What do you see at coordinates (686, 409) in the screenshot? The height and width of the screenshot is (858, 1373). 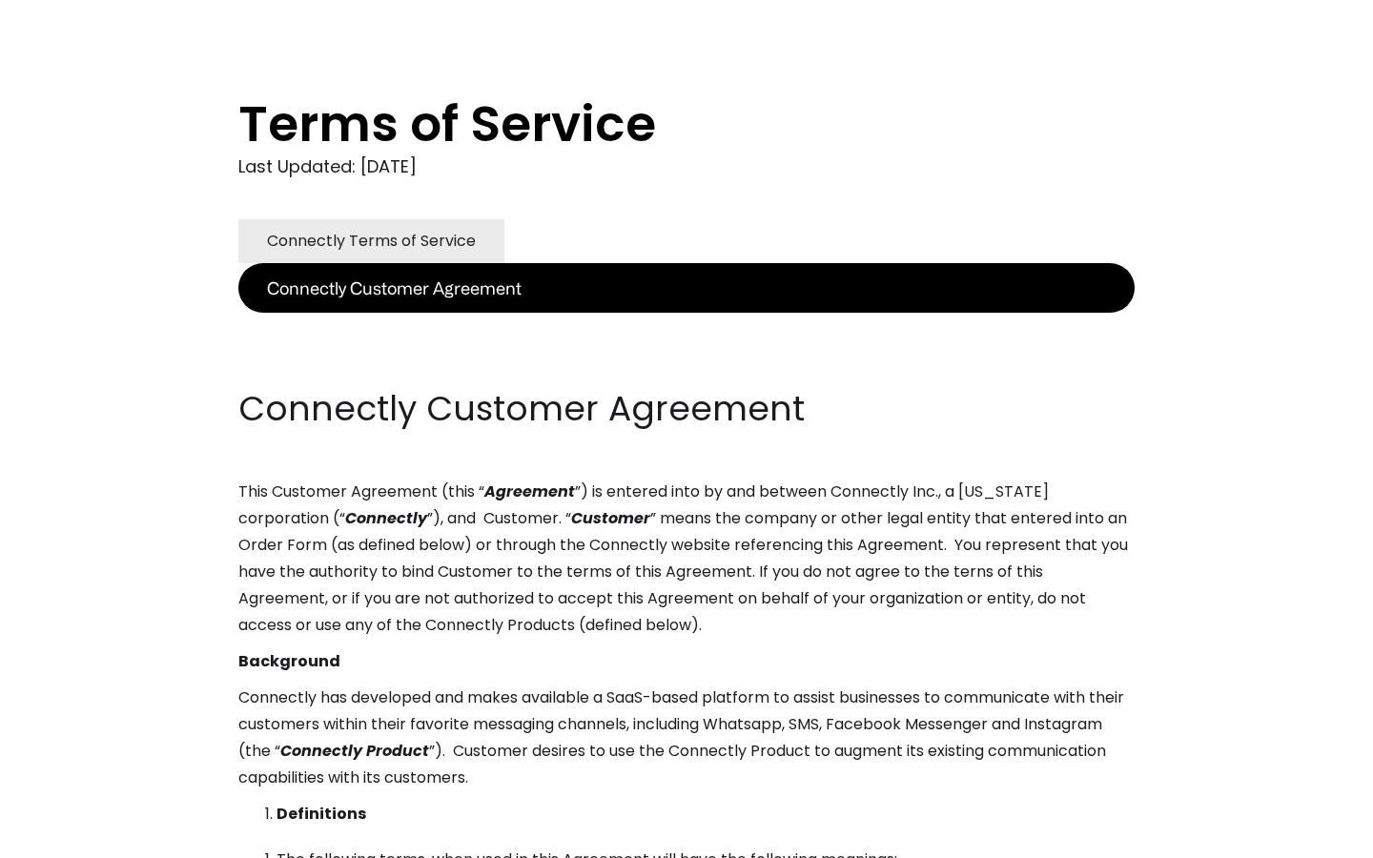 I see `h2: Connectly Customer Agreement` at bounding box center [686, 409].